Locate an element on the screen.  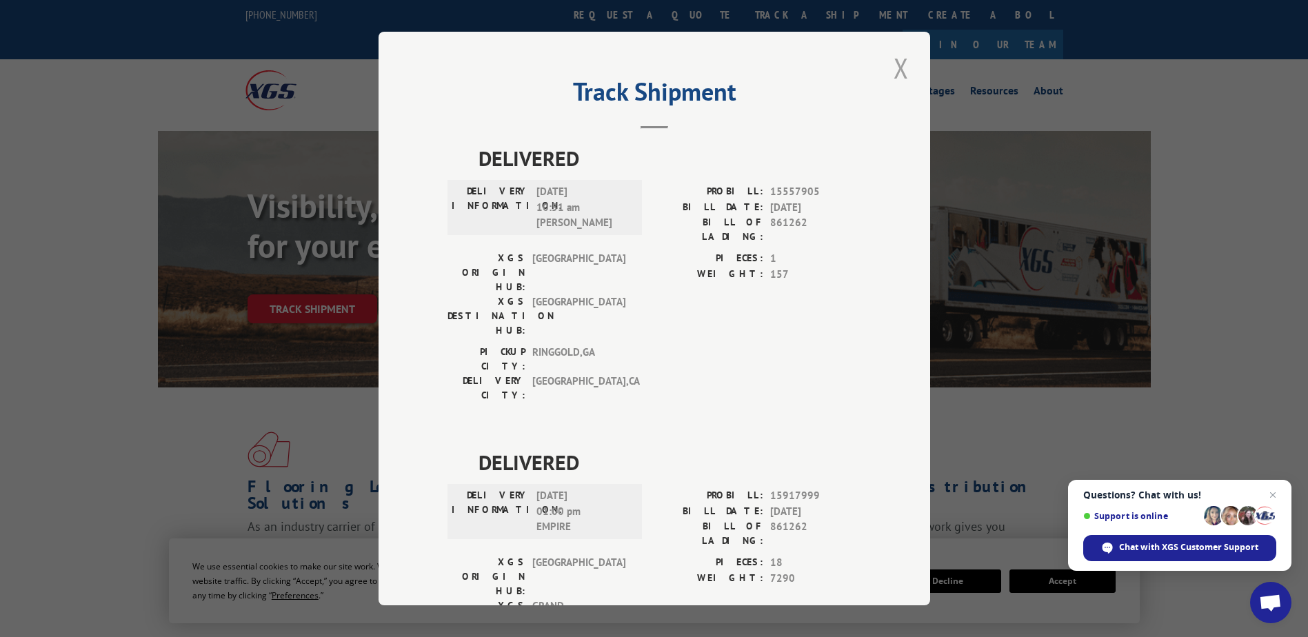
label: XGS DESTINATION HUB: is located at coordinates (486, 316).